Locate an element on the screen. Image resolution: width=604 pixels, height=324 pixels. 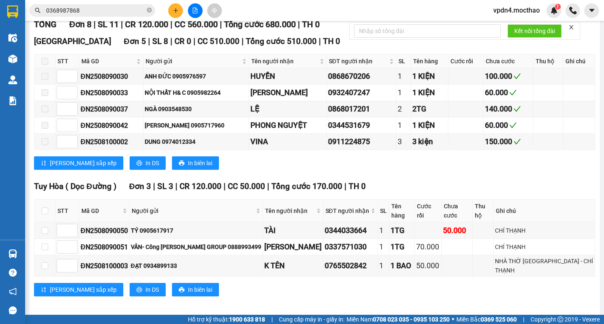
td: 0868017201 is located at coordinates (361, 109).